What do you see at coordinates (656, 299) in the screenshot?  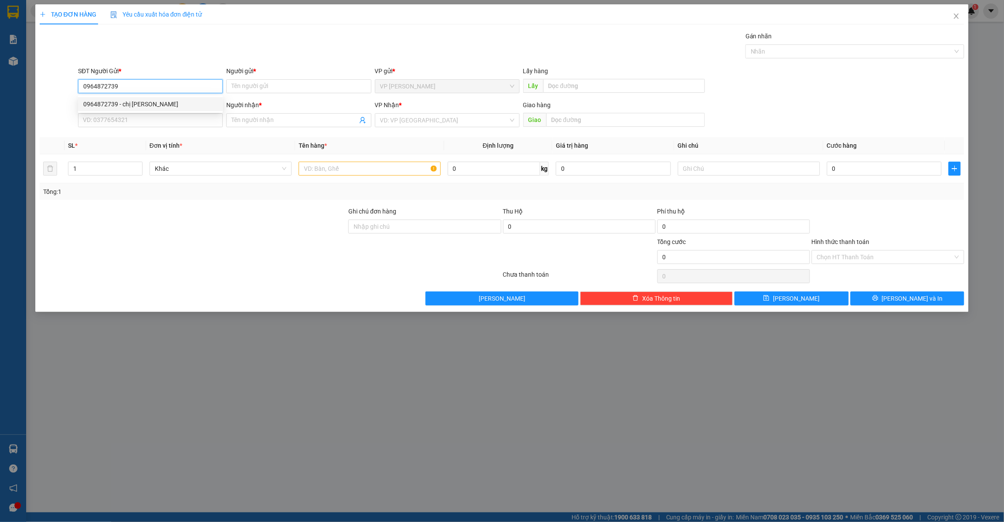 I see `button: deleteXóa Thông tin` at bounding box center [656, 299].